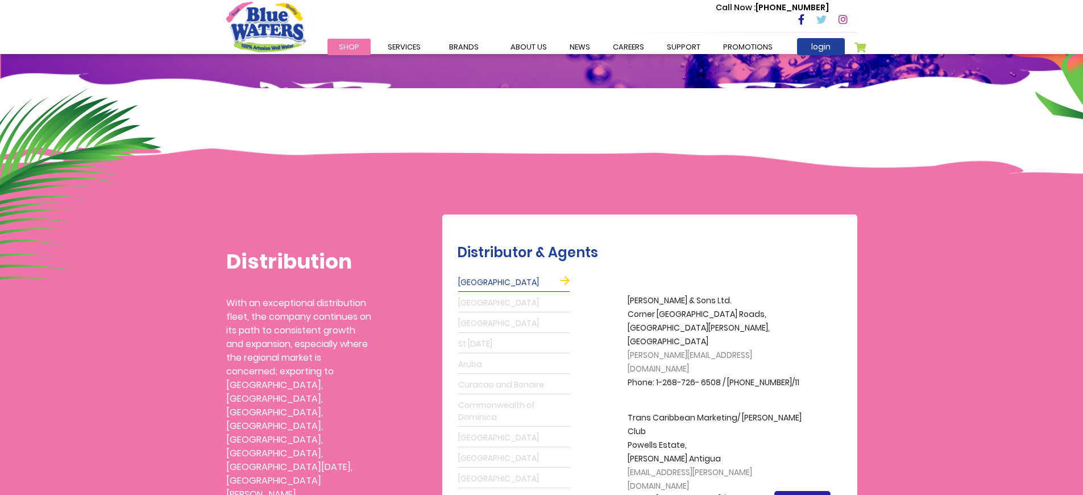 Image resolution: width=1083 pixels, height=495 pixels. What do you see at coordinates (349, 47) in the screenshot?
I see `span: Shop` at bounding box center [349, 47].